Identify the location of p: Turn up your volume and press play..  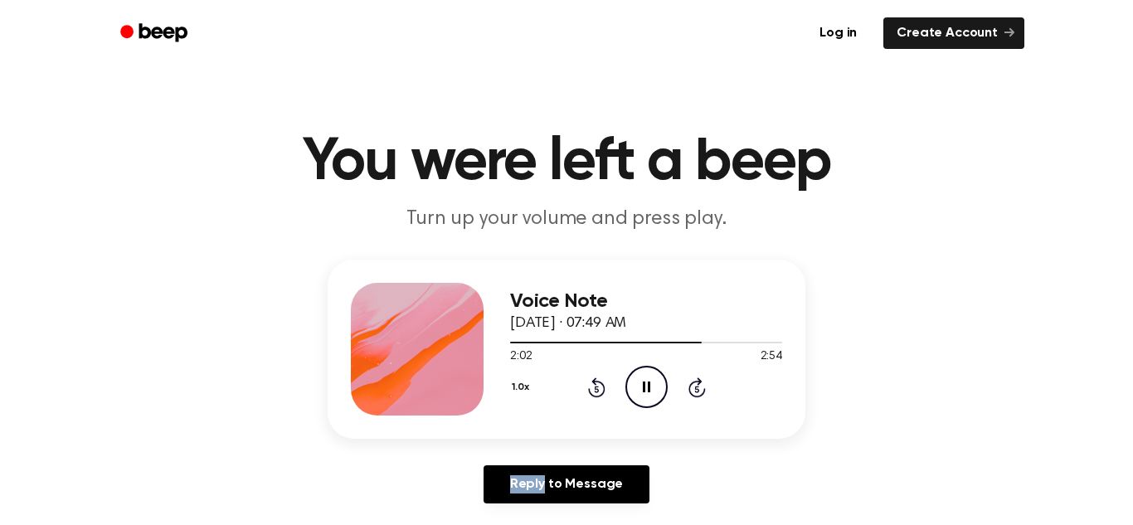
(567, 219).